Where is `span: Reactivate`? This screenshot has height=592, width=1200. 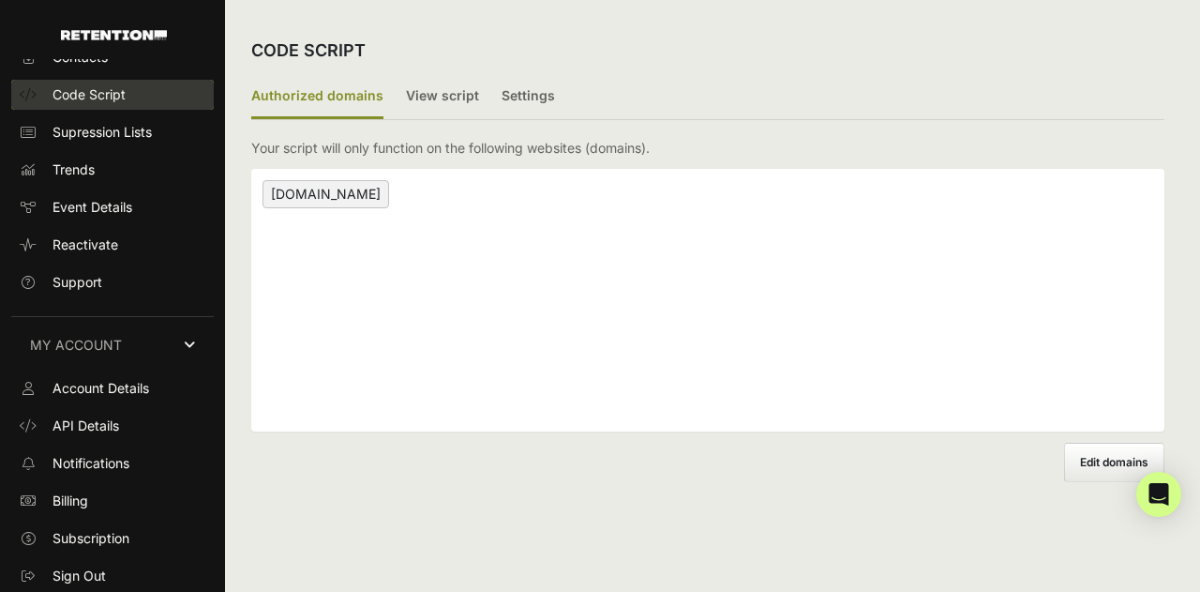 span: Reactivate is located at coordinates (85, 245).